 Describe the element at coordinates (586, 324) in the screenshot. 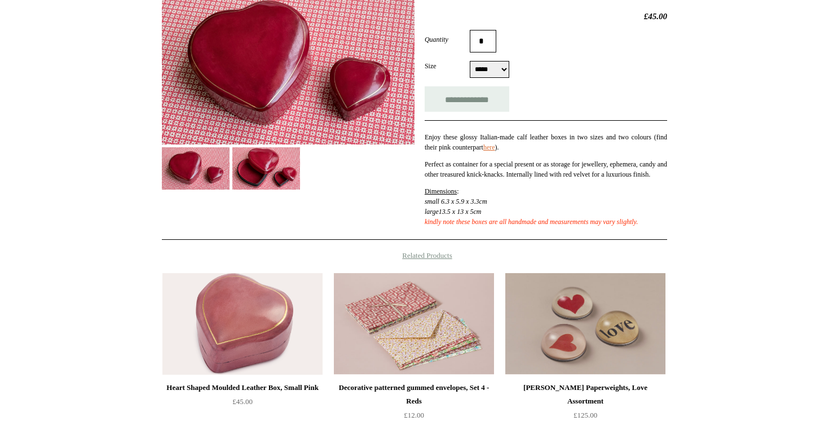

I see `img: John Derian Paperweights, Love Assortment` at that location.